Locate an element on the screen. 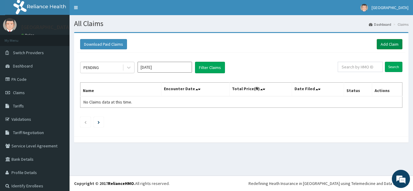  input: Search by HMO ID is located at coordinates (360, 67).